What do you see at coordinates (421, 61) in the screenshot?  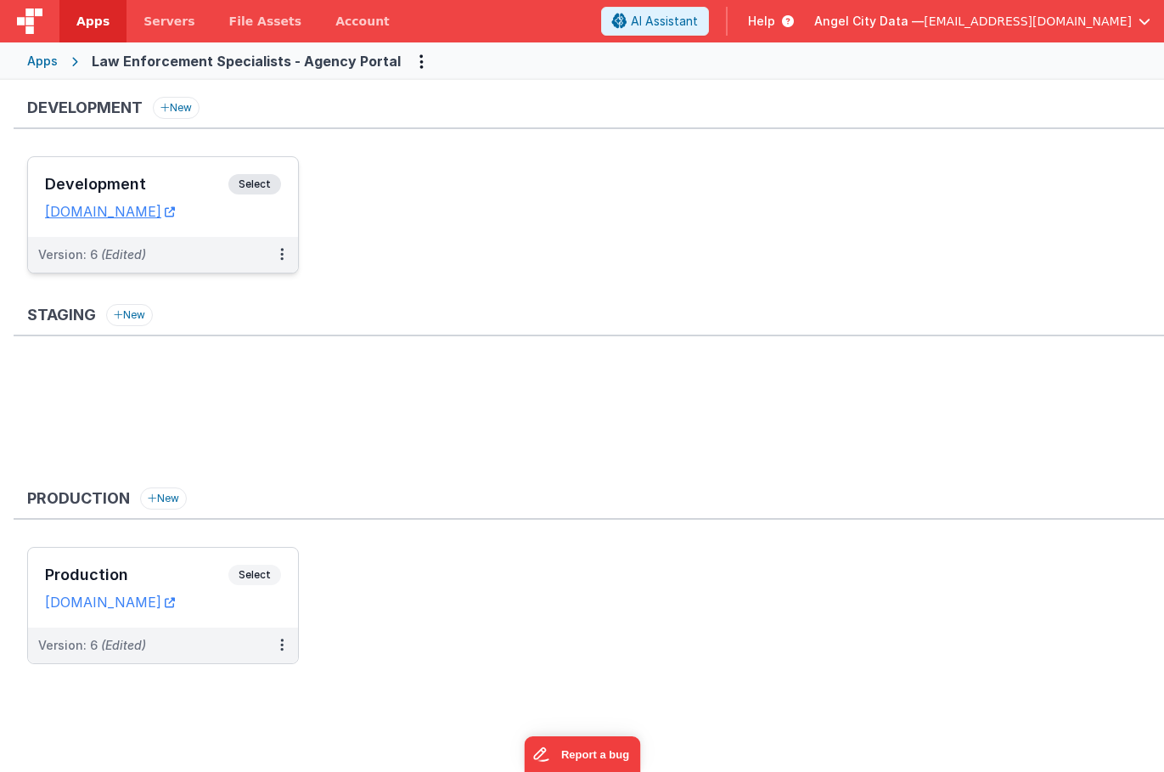 I see `button: Options` at bounding box center [421, 61].